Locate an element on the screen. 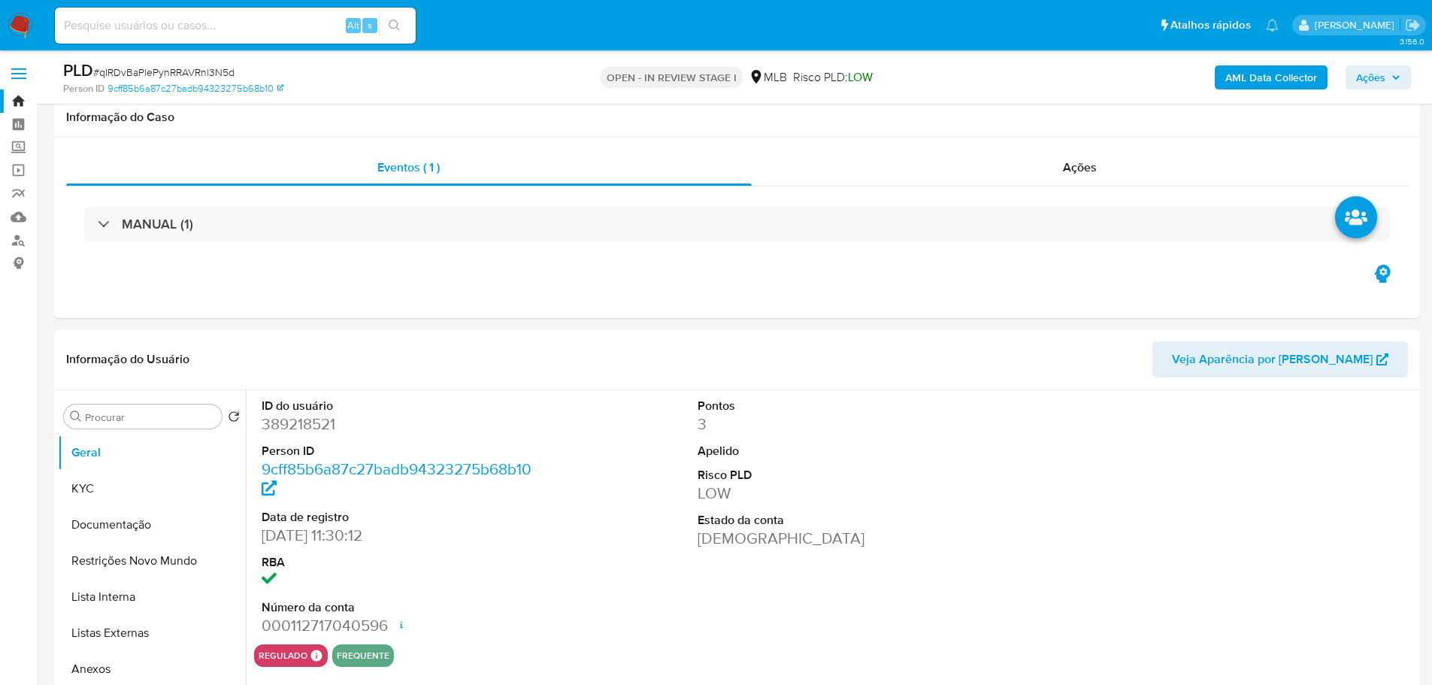 This screenshot has height=685, width=1432. dd: 3 is located at coordinates (835, 424).